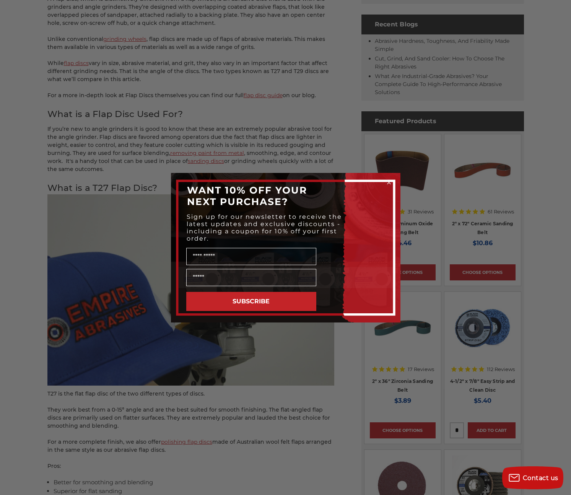 The image size is (571, 495). Describe the element at coordinates (251, 277) in the screenshot. I see `input: Email` at that location.